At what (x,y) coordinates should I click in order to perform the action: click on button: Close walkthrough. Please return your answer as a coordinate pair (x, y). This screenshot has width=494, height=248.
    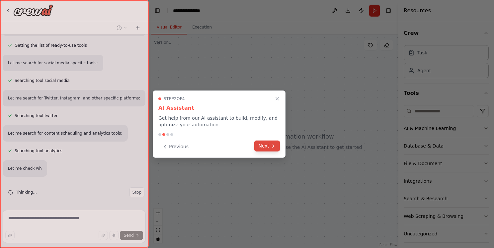
    Looking at the image, I should click on (277, 99).